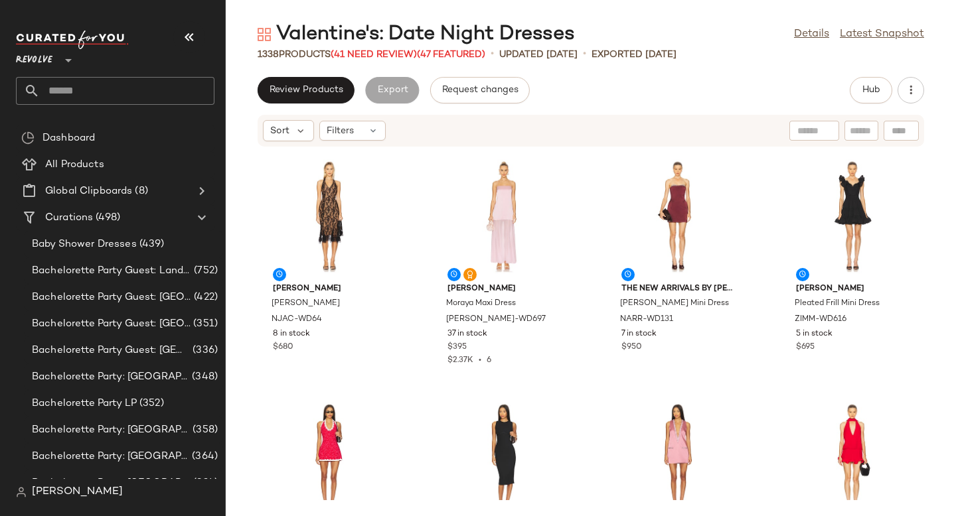 The image size is (956, 516). Describe the element at coordinates (504, 216) in the screenshot. I see `img: SHON-WD697_V1.jpg` at that location.